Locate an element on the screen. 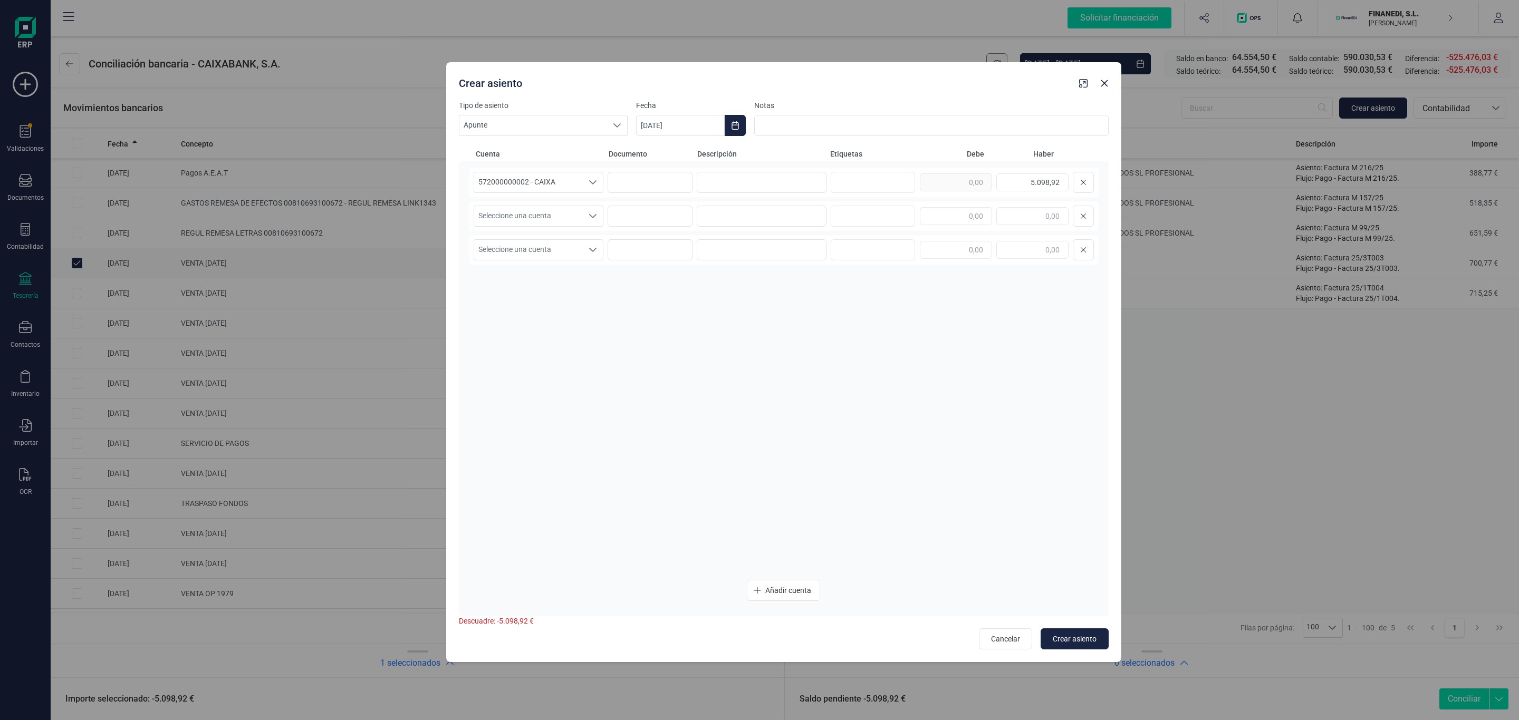 The image size is (1519, 720). span: Haber is located at coordinates (1021, 154).